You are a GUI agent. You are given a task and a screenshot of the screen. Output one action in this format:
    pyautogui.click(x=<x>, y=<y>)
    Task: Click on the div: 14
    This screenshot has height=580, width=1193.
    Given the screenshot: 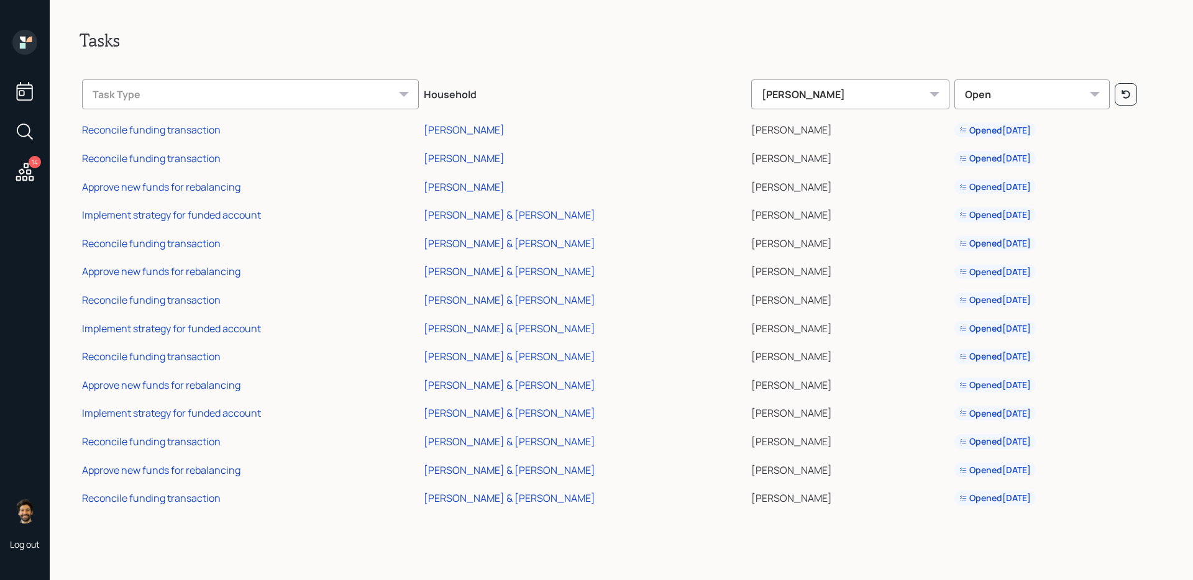 What is the action you would take?
    pyautogui.click(x=35, y=162)
    